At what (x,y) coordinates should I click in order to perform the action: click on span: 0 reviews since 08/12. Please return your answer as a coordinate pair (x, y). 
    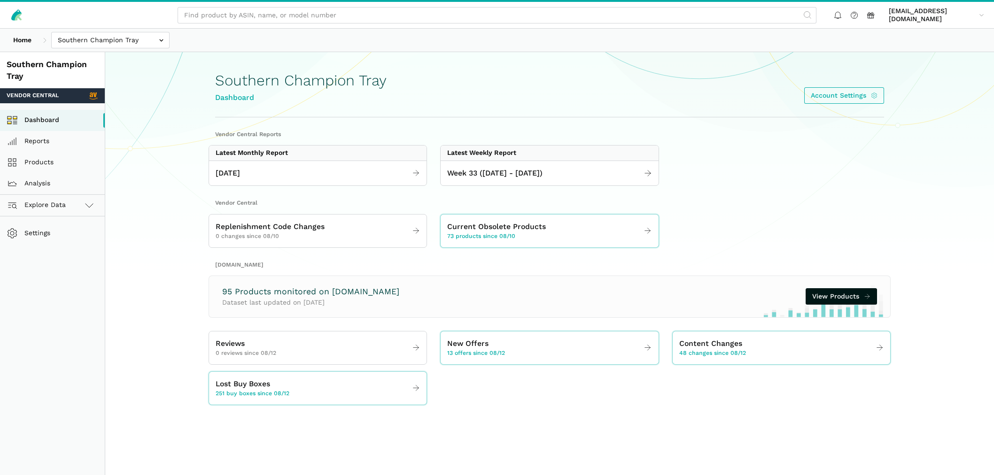
    Looking at the image, I should click on (246, 354).